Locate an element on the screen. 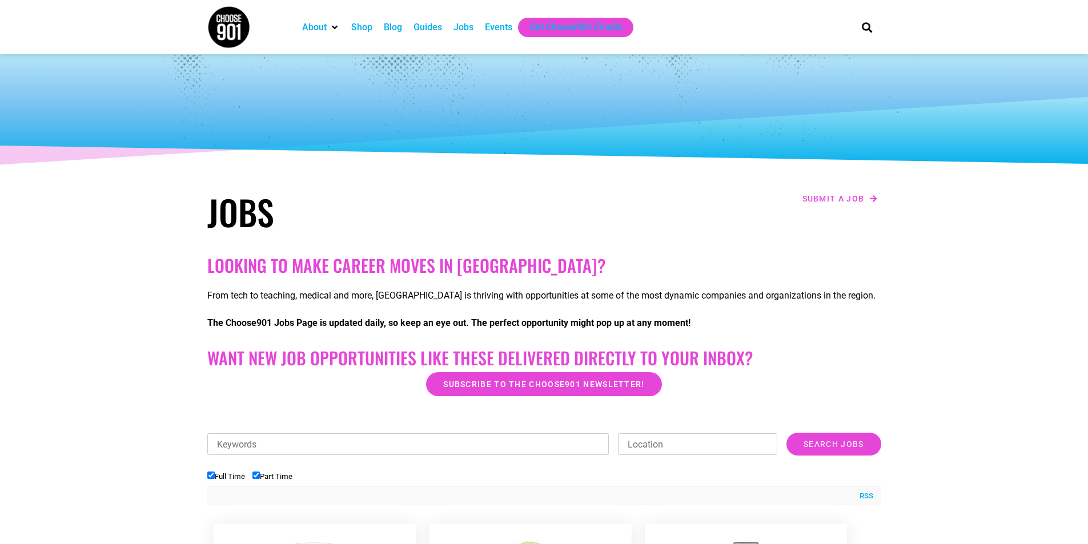 This screenshot has width=1088, height=544. nav: Main nav is located at coordinates (569, 27).